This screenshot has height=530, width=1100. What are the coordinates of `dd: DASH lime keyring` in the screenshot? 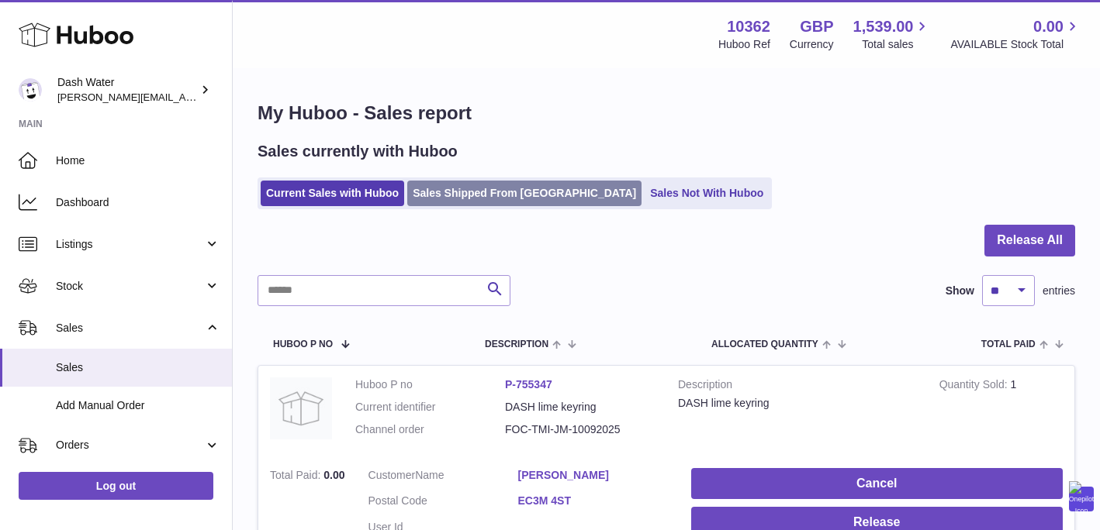 It's located at (579, 407).